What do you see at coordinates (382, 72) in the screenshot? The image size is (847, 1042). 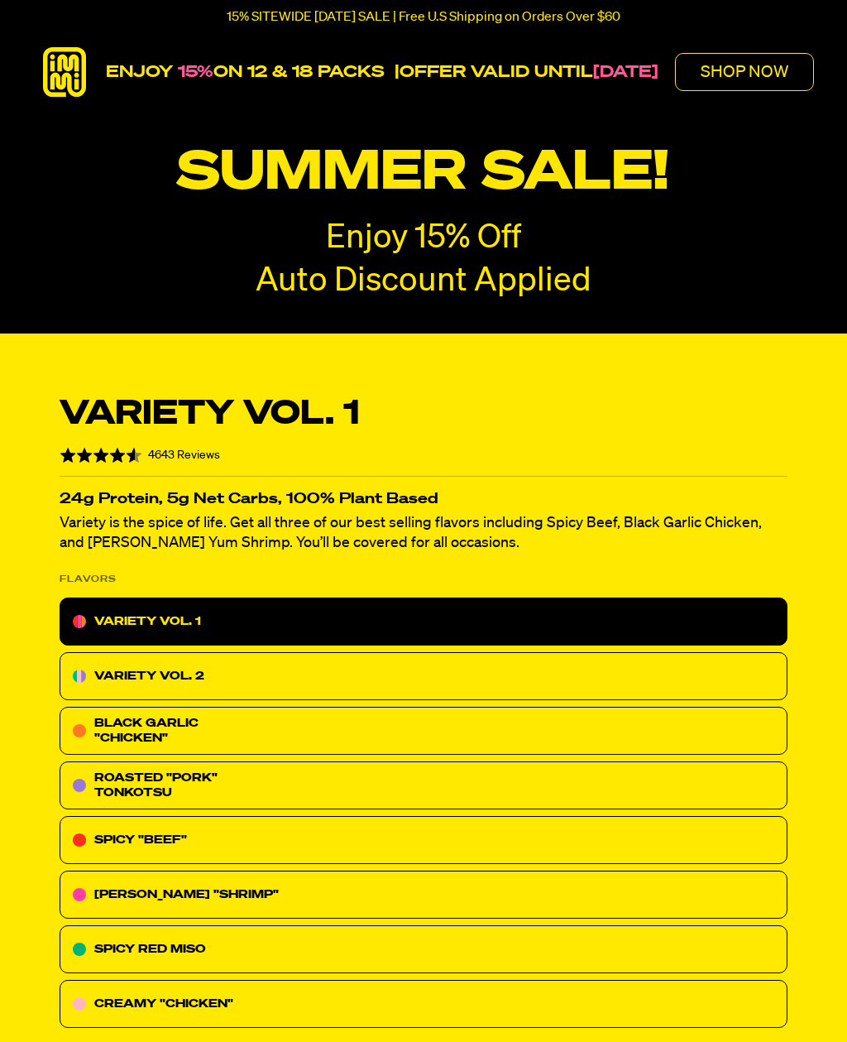 I see `p: ON 12 & 18 PACKS |` at bounding box center [382, 72].